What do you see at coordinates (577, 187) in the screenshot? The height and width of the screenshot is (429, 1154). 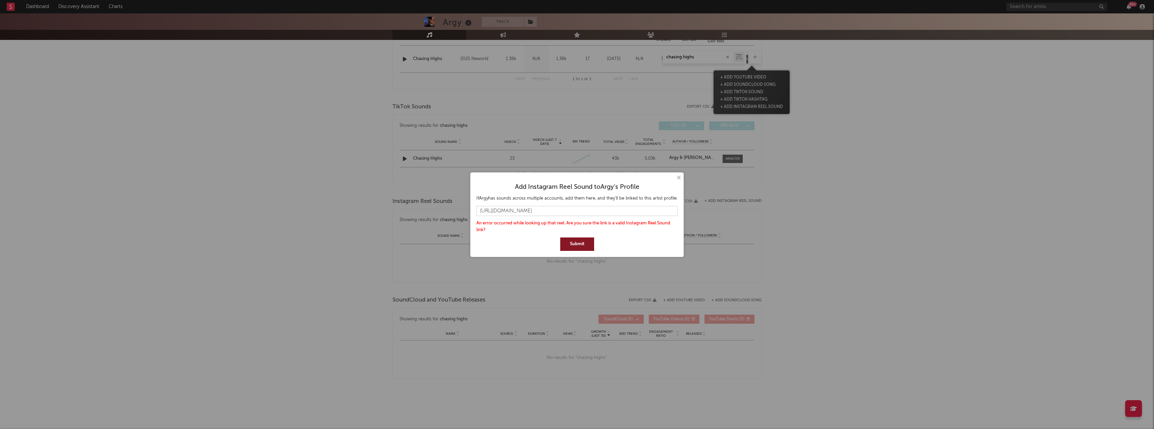 I see `div: Add Instagram Reel Sound to Argy 's Profile` at bounding box center [577, 187].